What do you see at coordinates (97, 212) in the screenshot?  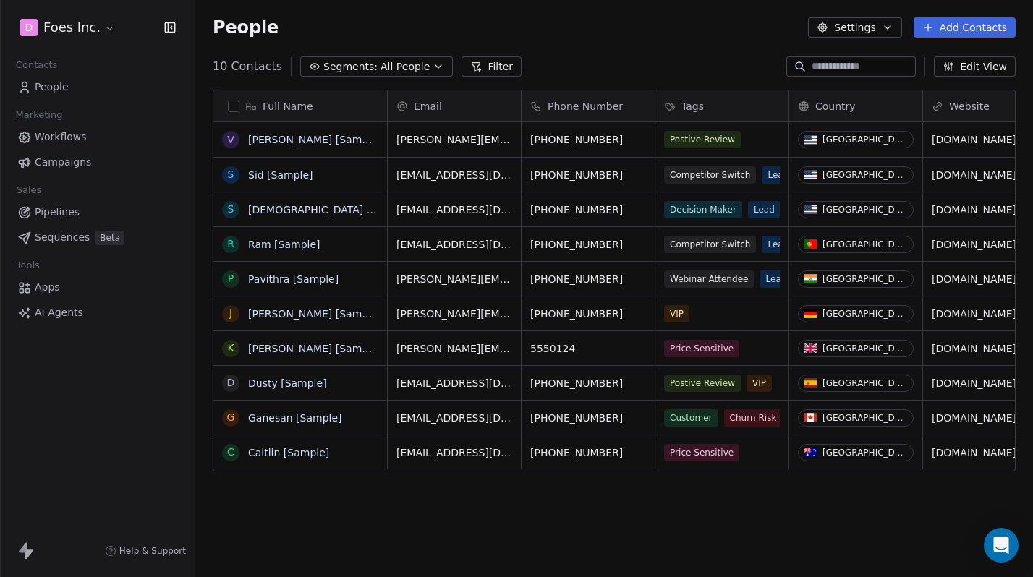 I see `a: Pipelines` at bounding box center [97, 212].